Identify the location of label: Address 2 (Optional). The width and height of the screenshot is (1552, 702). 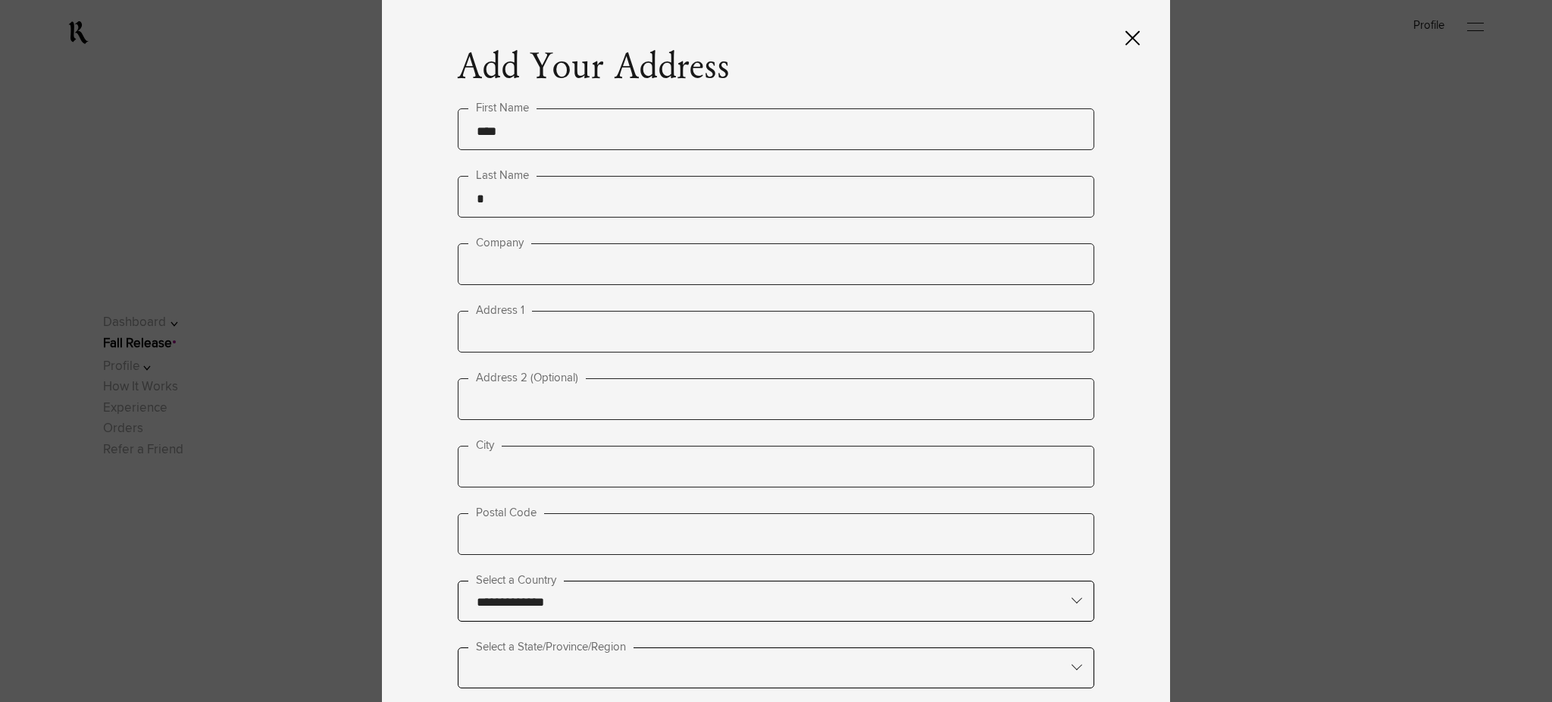
(527, 378).